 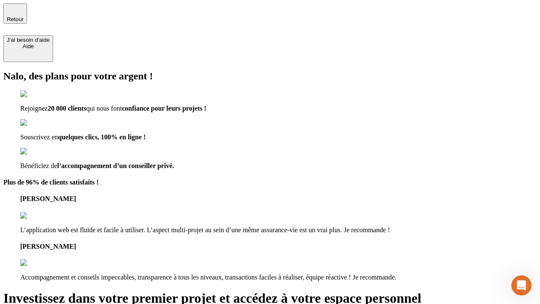 What do you see at coordinates (15, 19) in the screenshot?
I see `span: Retour` at bounding box center [15, 19].